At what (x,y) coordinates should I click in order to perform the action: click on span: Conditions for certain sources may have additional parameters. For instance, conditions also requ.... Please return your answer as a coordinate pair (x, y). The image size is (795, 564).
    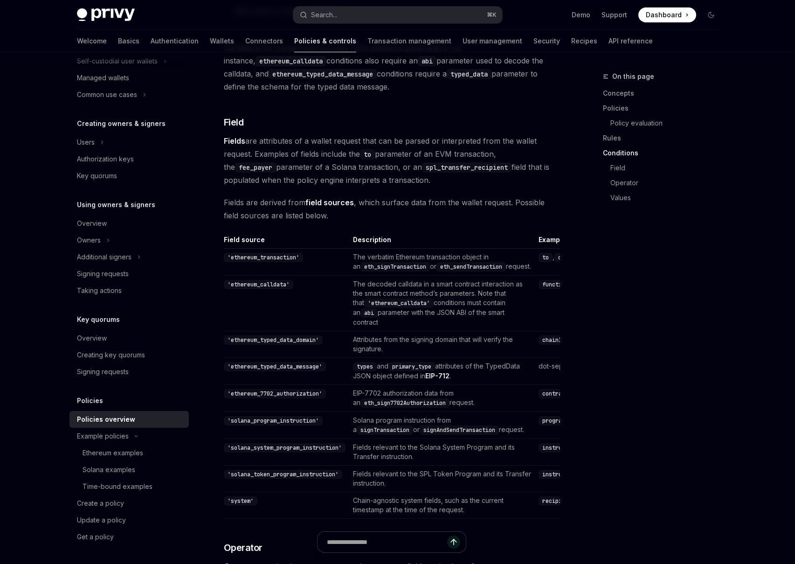
    Looking at the image, I should click on (392, 67).